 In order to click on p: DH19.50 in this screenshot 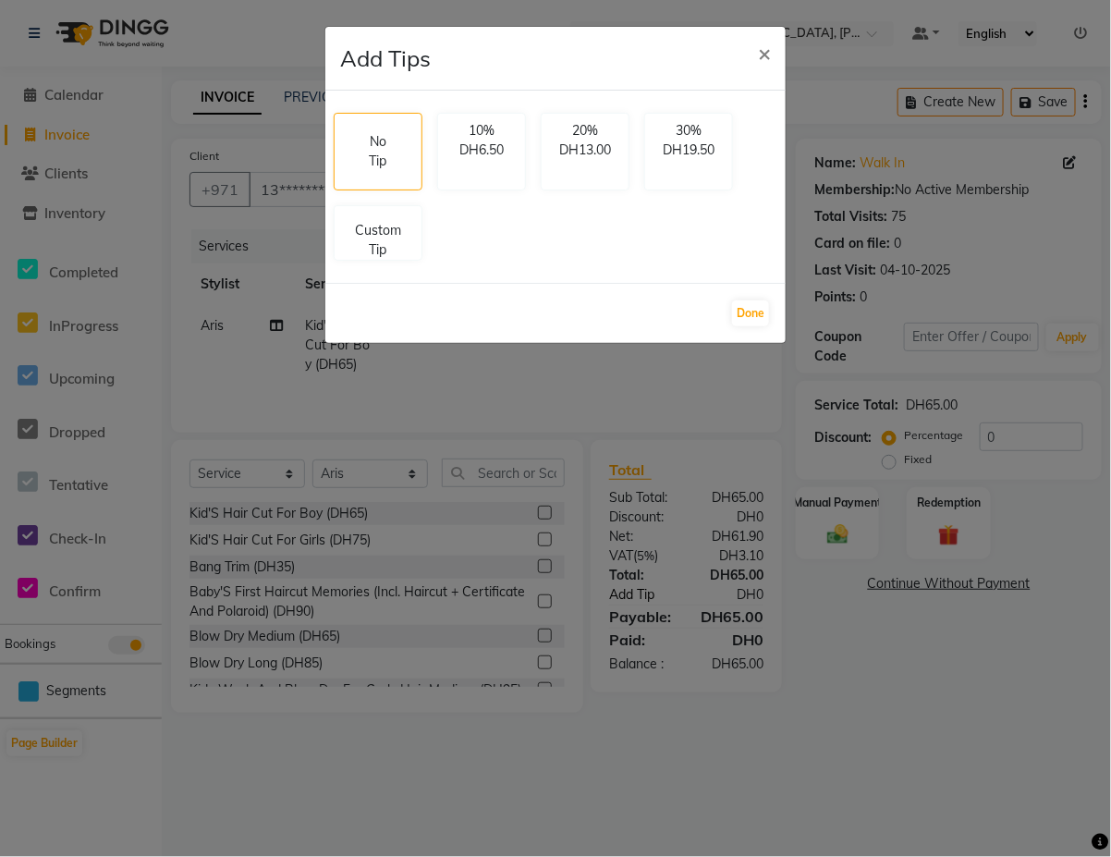, I will do `click(689, 150)`.